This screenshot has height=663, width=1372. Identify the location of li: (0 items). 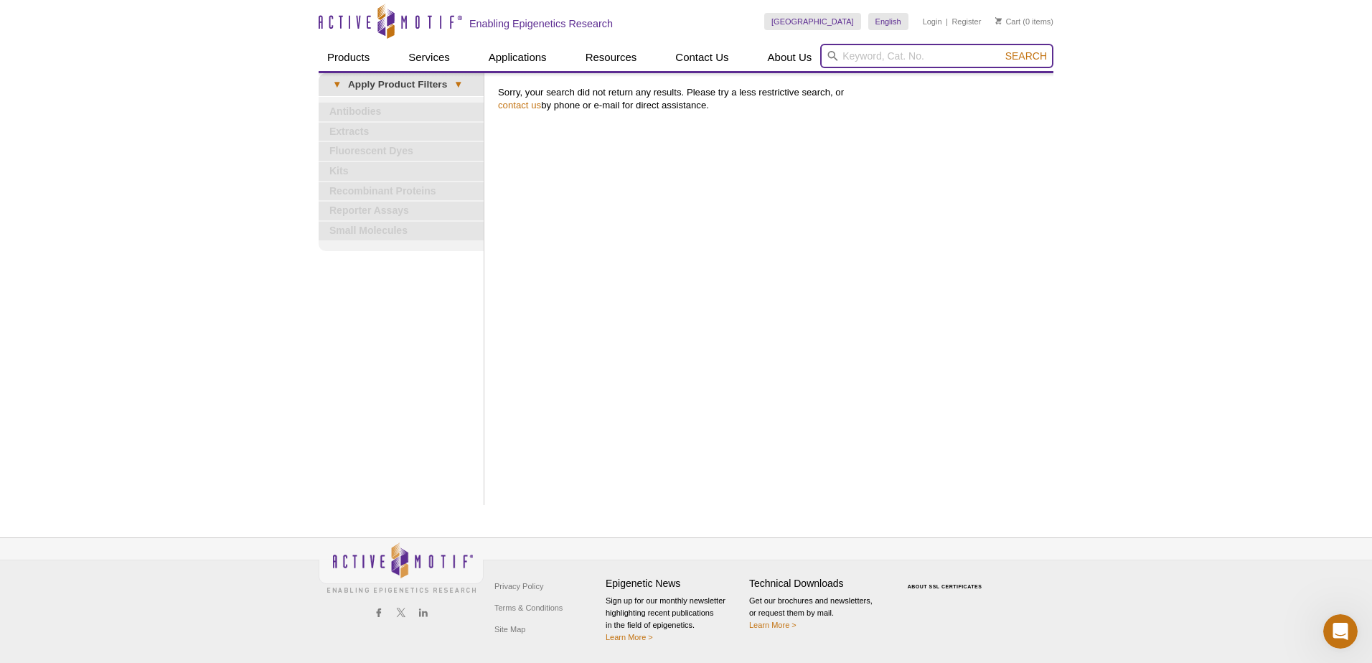
(1024, 22).